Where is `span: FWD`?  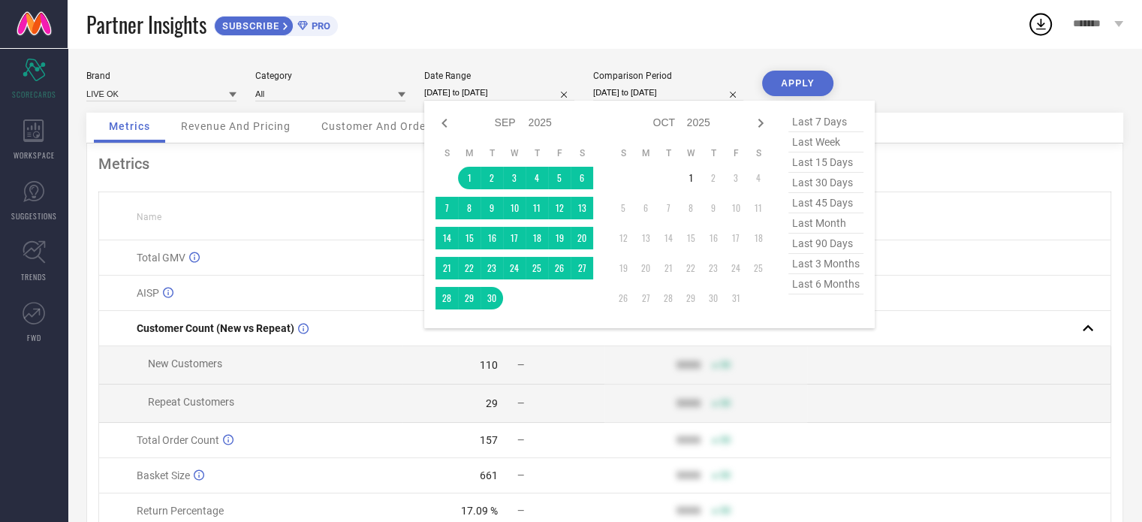
span: FWD is located at coordinates (34, 337).